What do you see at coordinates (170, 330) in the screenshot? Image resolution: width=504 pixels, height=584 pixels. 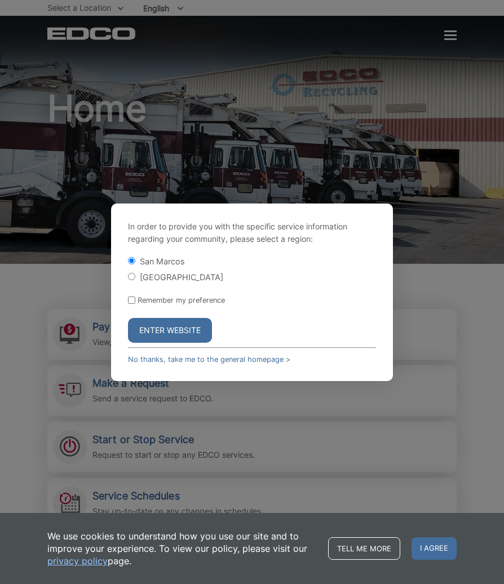 I see `button: Enter Website` at bounding box center [170, 330].